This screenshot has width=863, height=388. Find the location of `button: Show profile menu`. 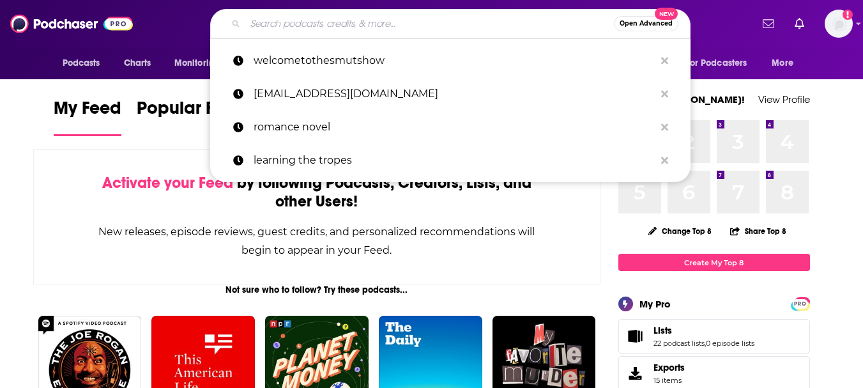

button: Show profile menu is located at coordinates (839, 24).